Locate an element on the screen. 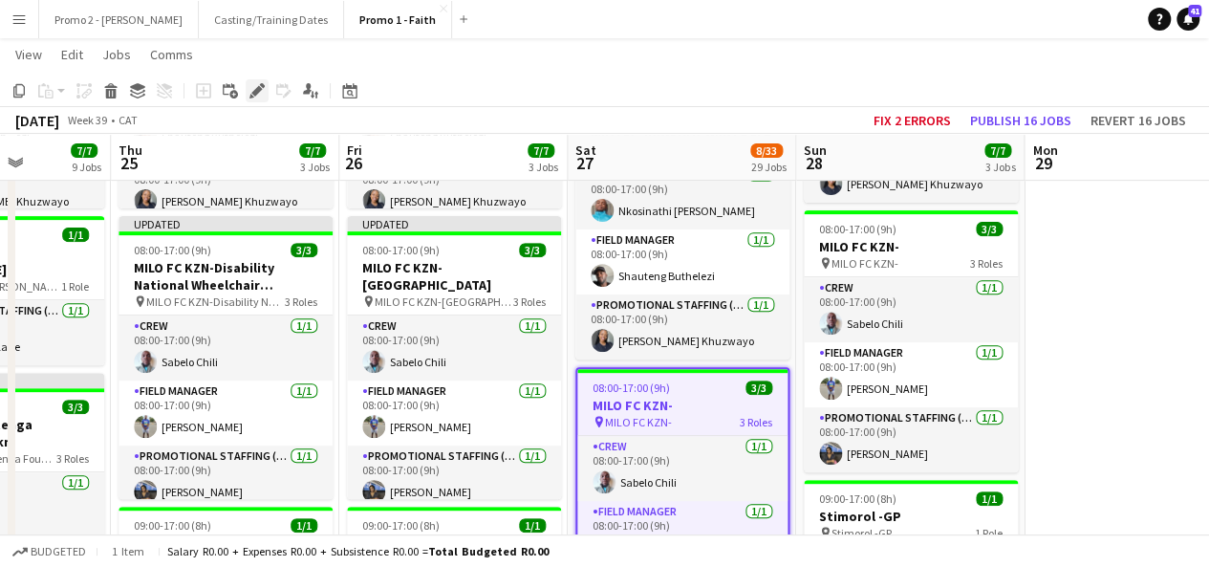 The width and height of the screenshot is (1209, 567). span: Sun is located at coordinates (815, 150).